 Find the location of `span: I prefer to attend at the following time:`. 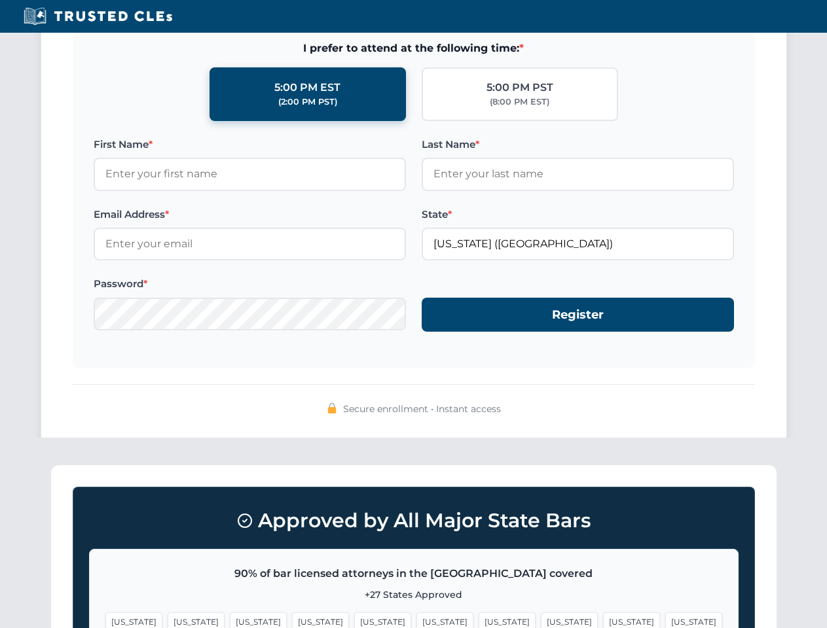

span: I prefer to attend at the following time: is located at coordinates (414, 48).